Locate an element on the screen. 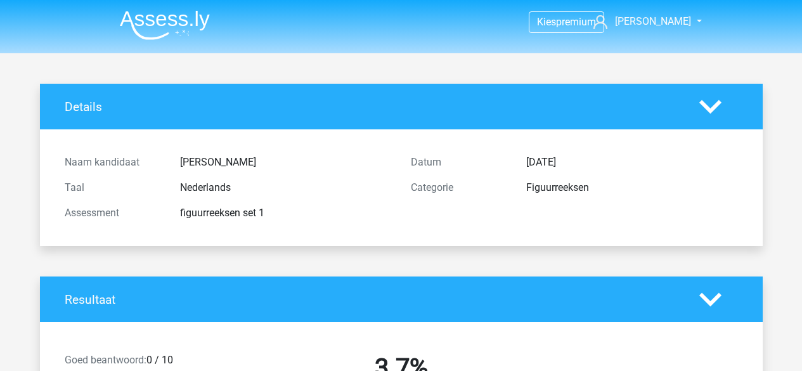 The height and width of the screenshot is (371, 802). h4: Resultaat is located at coordinates (372, 299).